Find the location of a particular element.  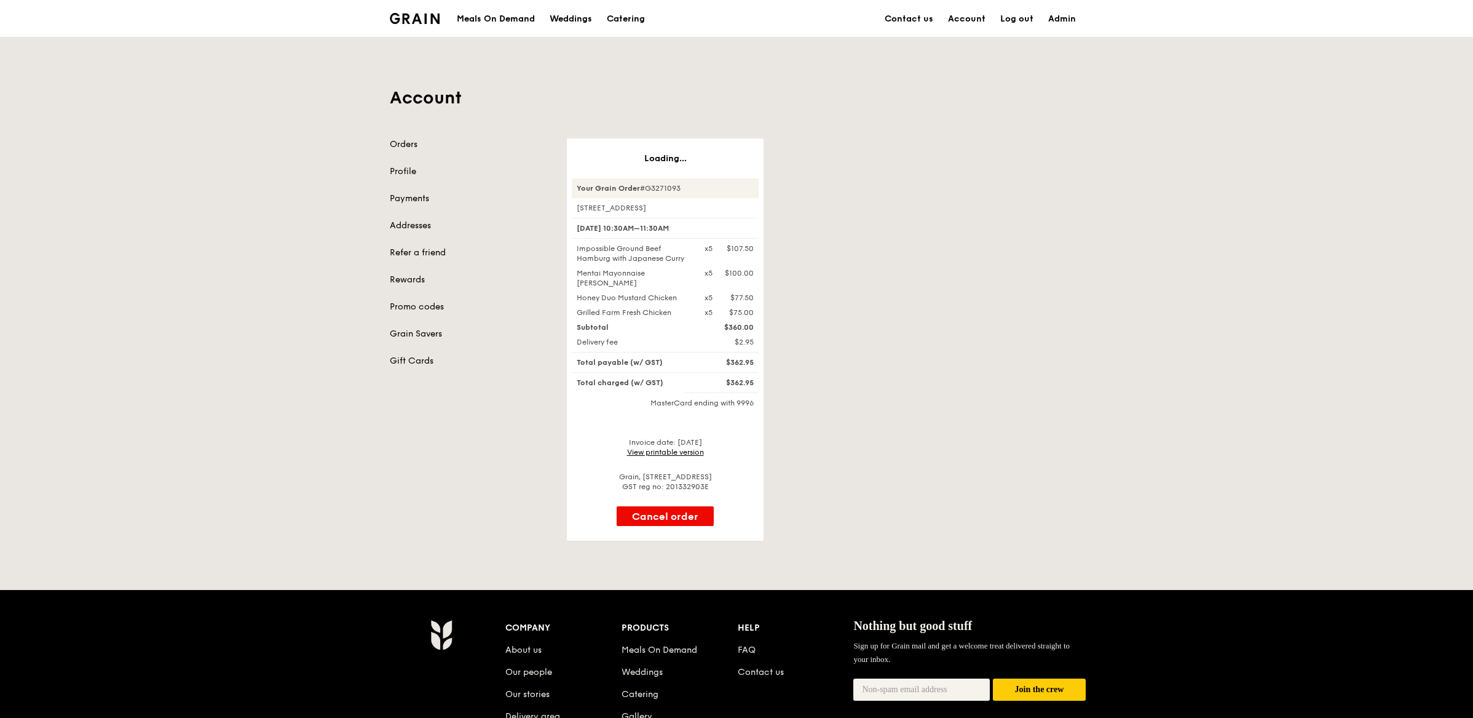

button: Join the crew is located at coordinates (1039, 689).